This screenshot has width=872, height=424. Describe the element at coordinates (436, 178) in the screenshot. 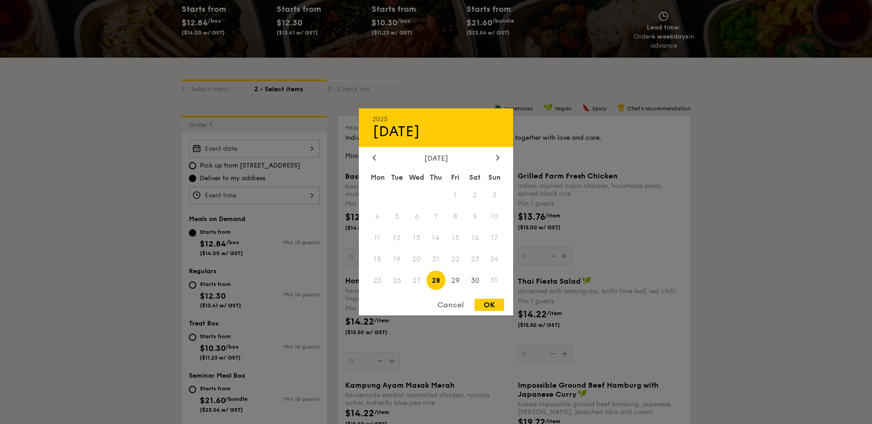

I see `div: Thu` at that location.